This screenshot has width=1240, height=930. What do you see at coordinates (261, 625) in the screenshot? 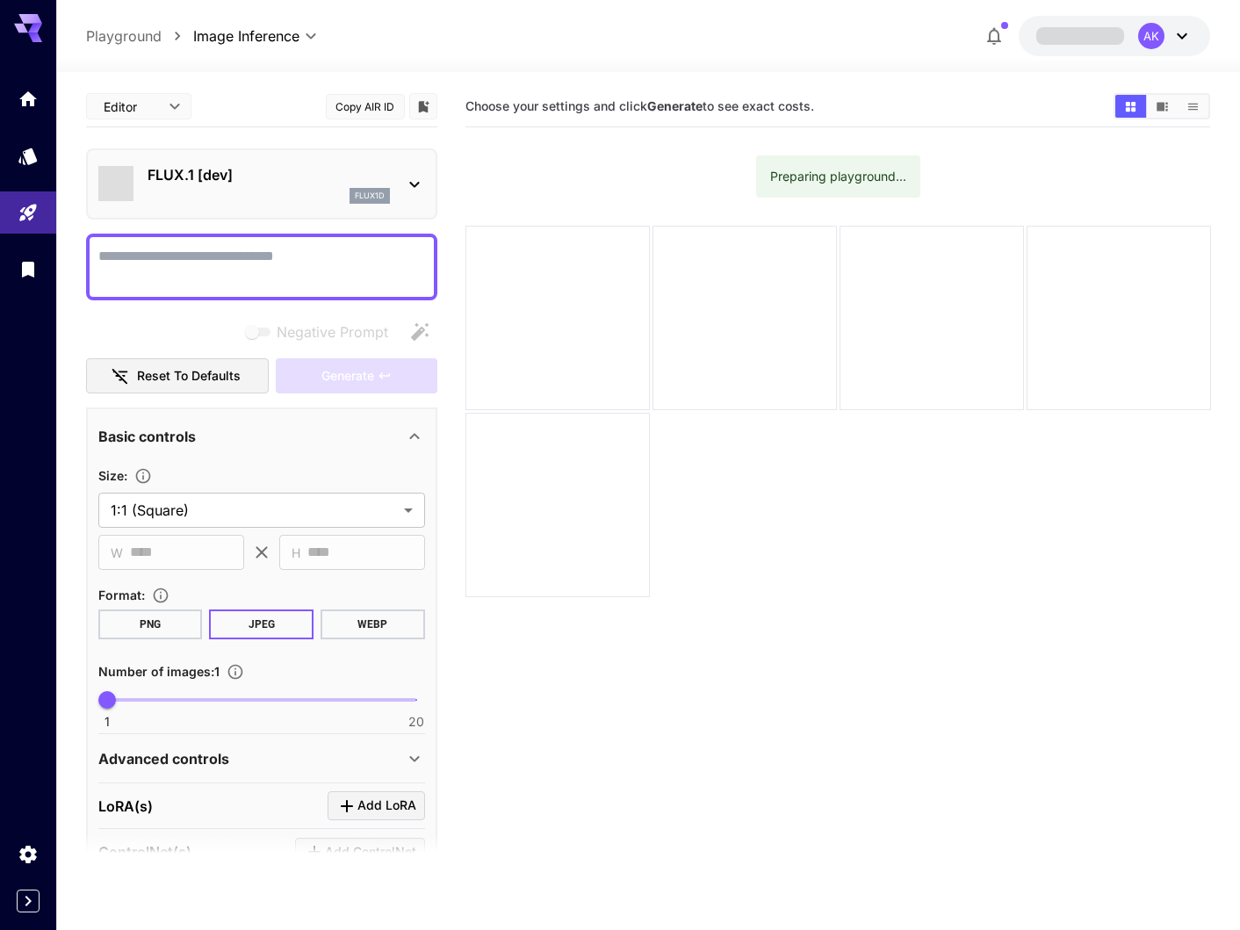
I see `button: JPEG` at bounding box center [261, 625].